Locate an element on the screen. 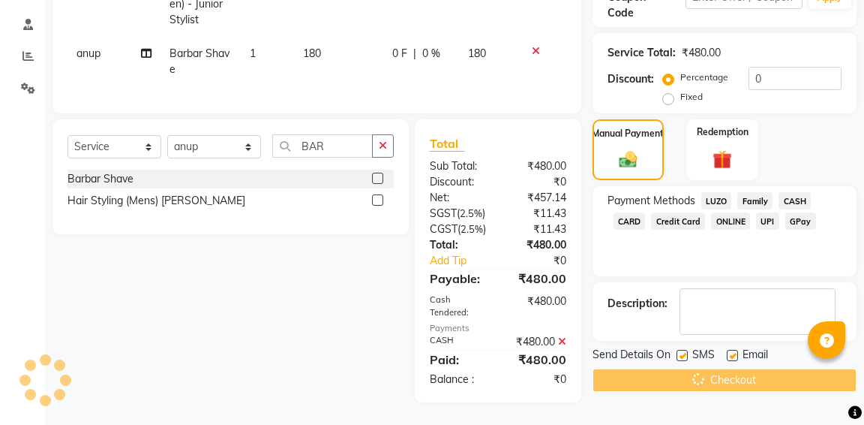 The image size is (864, 425). label: Manual Payment is located at coordinates (628, 134).